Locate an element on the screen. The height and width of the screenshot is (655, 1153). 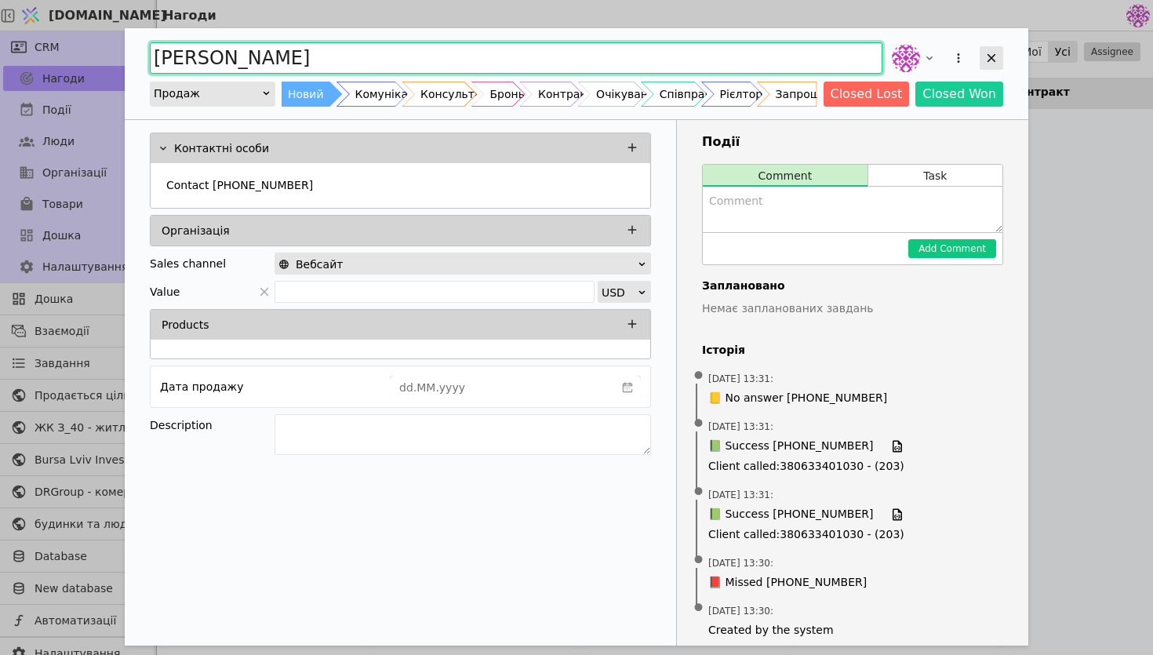
button: Closed Lost is located at coordinates (867, 94).